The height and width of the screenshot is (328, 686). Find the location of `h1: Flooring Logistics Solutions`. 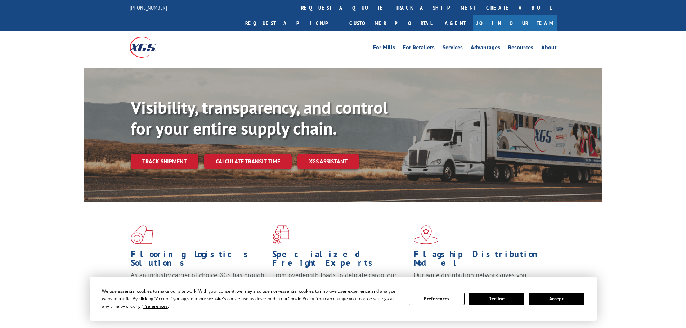

h1: Flooring Logistics Solutions is located at coordinates (199, 260).